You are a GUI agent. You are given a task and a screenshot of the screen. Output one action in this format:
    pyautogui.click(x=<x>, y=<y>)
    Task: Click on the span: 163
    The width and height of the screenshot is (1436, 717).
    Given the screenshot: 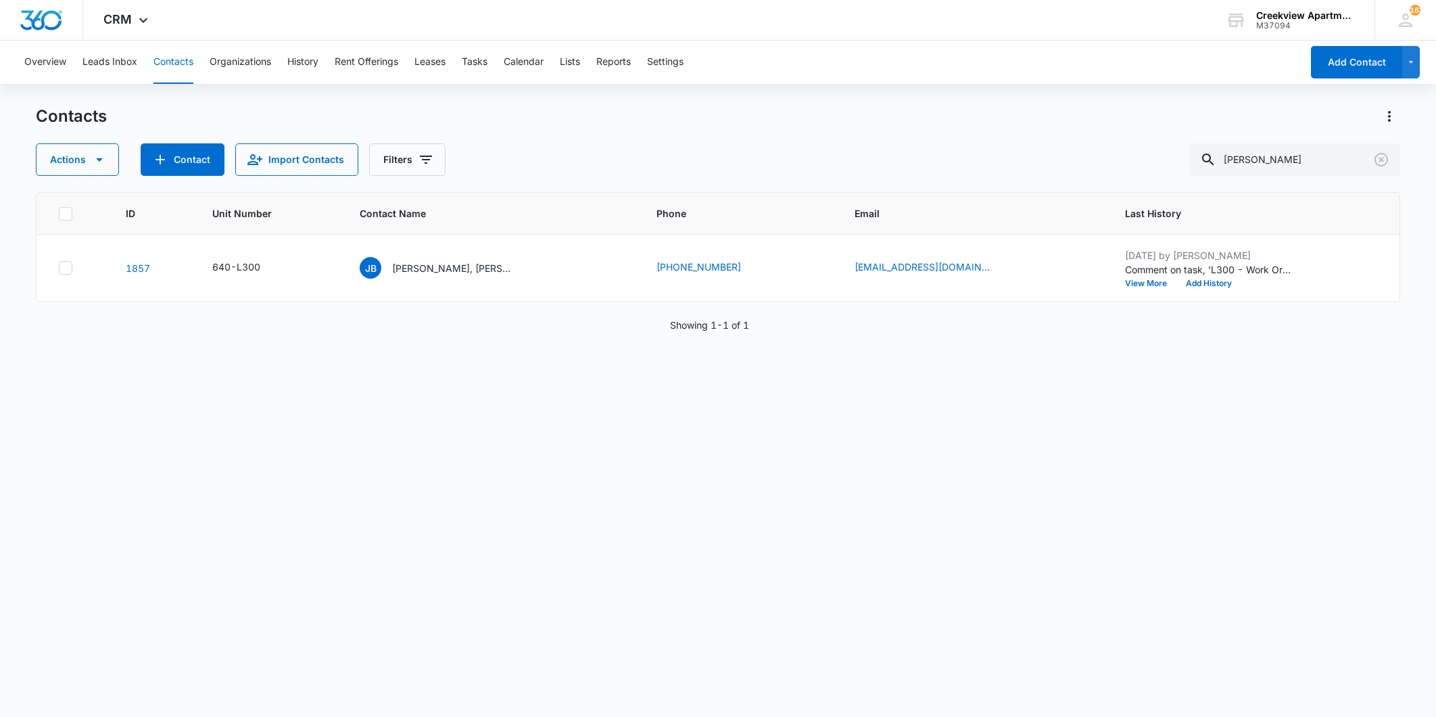 What is the action you would take?
    pyautogui.click(x=1415, y=10)
    